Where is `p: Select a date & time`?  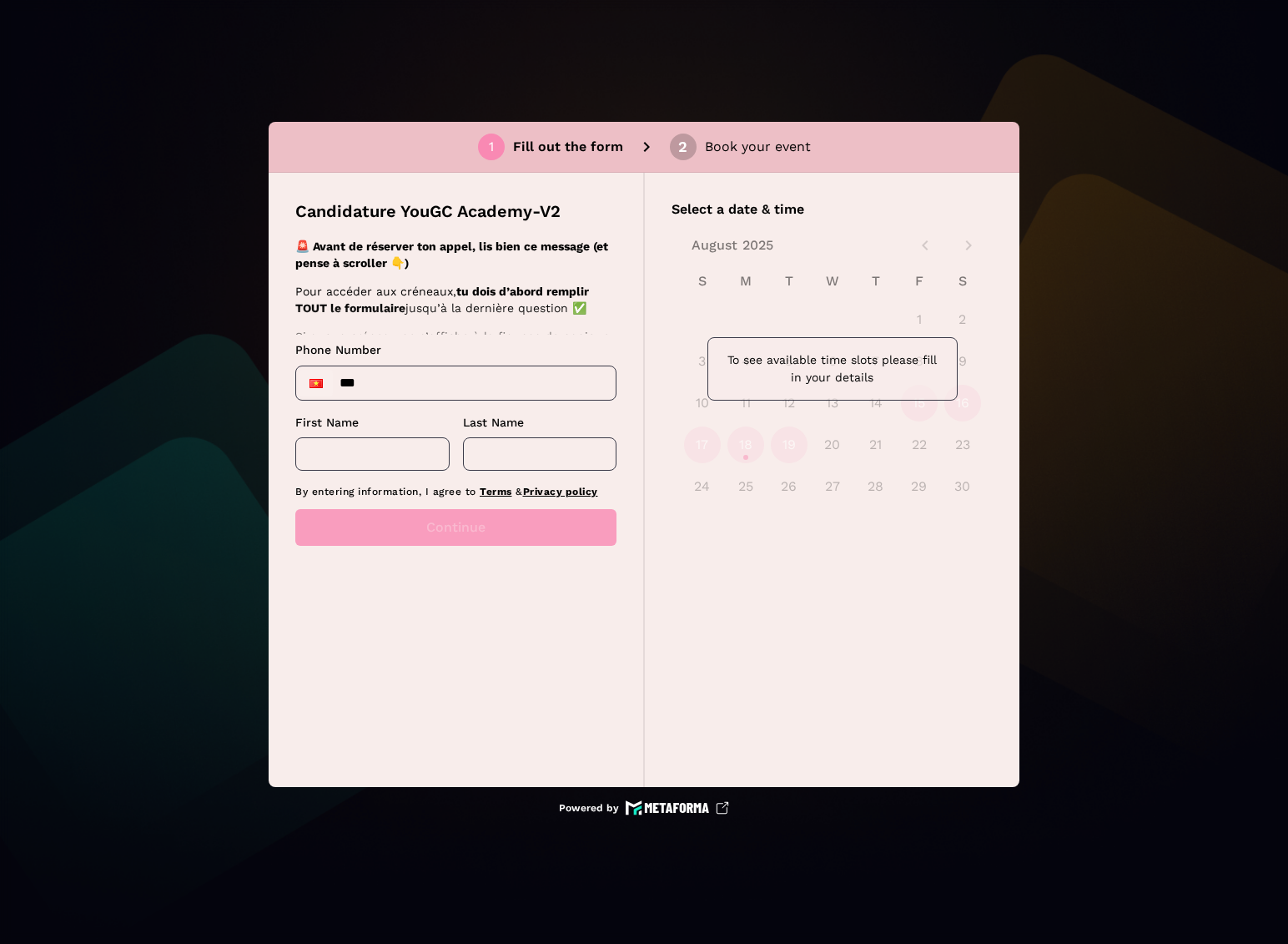
p: Select a date & time is located at coordinates (832, 209).